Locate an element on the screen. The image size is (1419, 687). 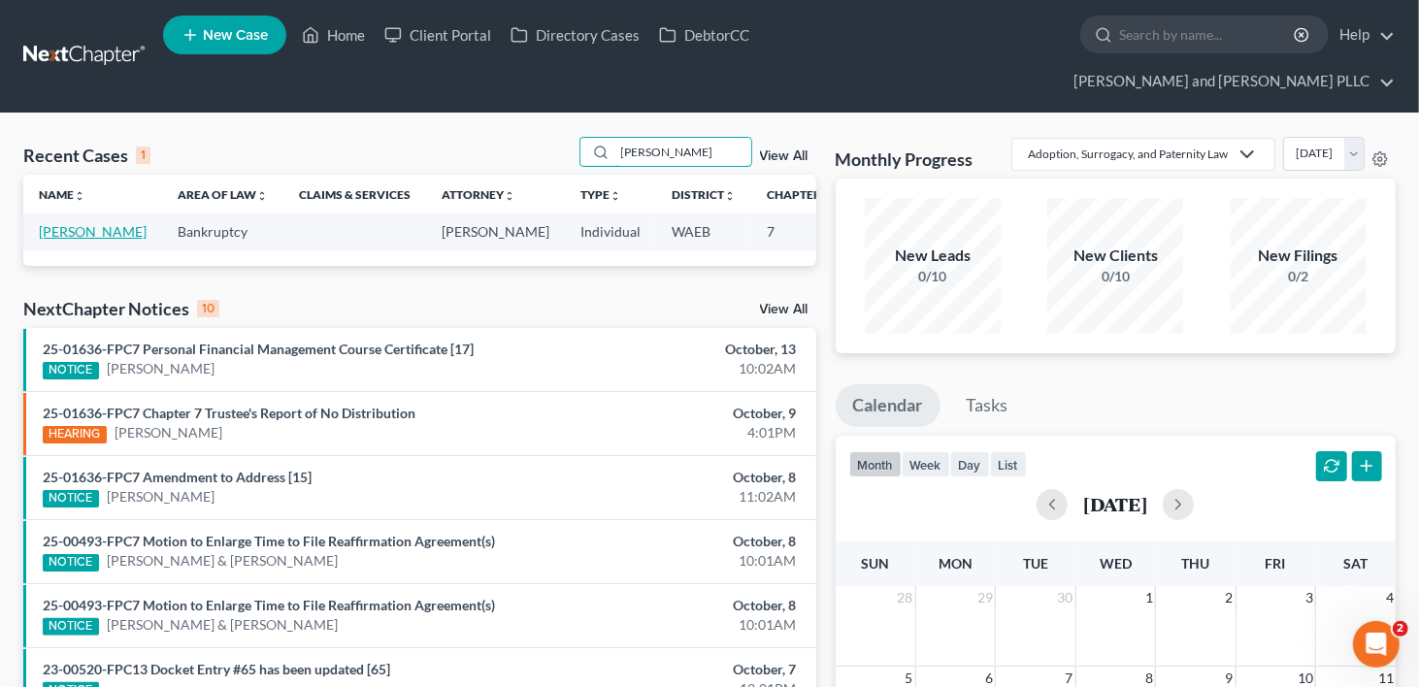
div: 1 is located at coordinates (143, 155).